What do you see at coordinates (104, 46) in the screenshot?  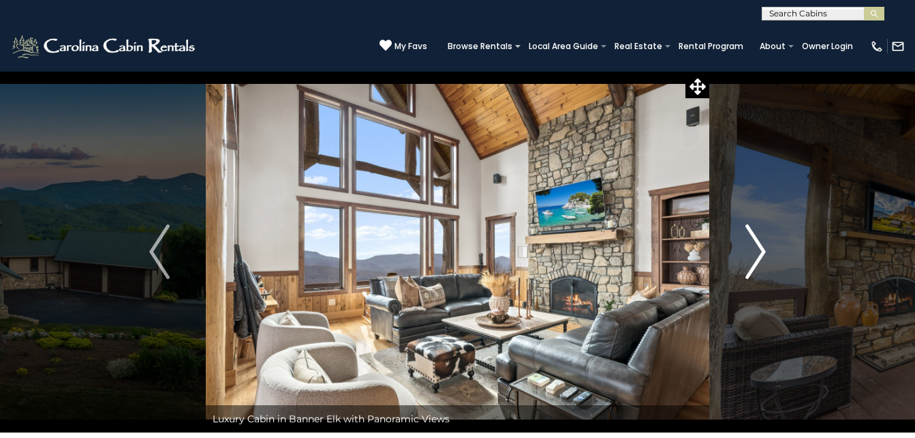 I see `img: White-1-2.png` at bounding box center [104, 46].